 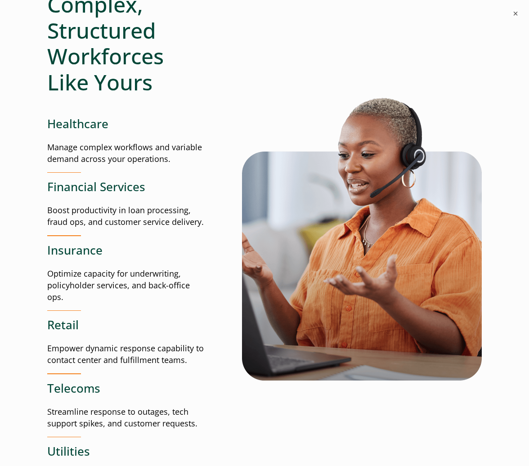 What do you see at coordinates (126, 325) in the screenshot?
I see `h3: Retail` at bounding box center [126, 325].